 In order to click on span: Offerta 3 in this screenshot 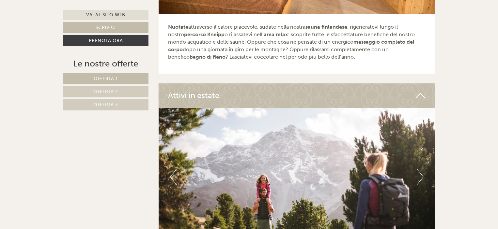, I will do `click(106, 105)`.